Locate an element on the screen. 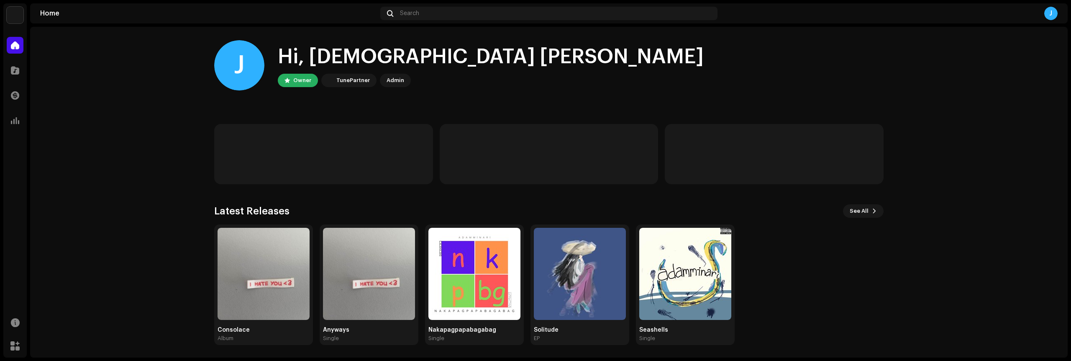 The width and height of the screenshot is (1071, 361). img: ddefa849-570a-421c-8b21-bc74627acc3e is located at coordinates (474, 274).